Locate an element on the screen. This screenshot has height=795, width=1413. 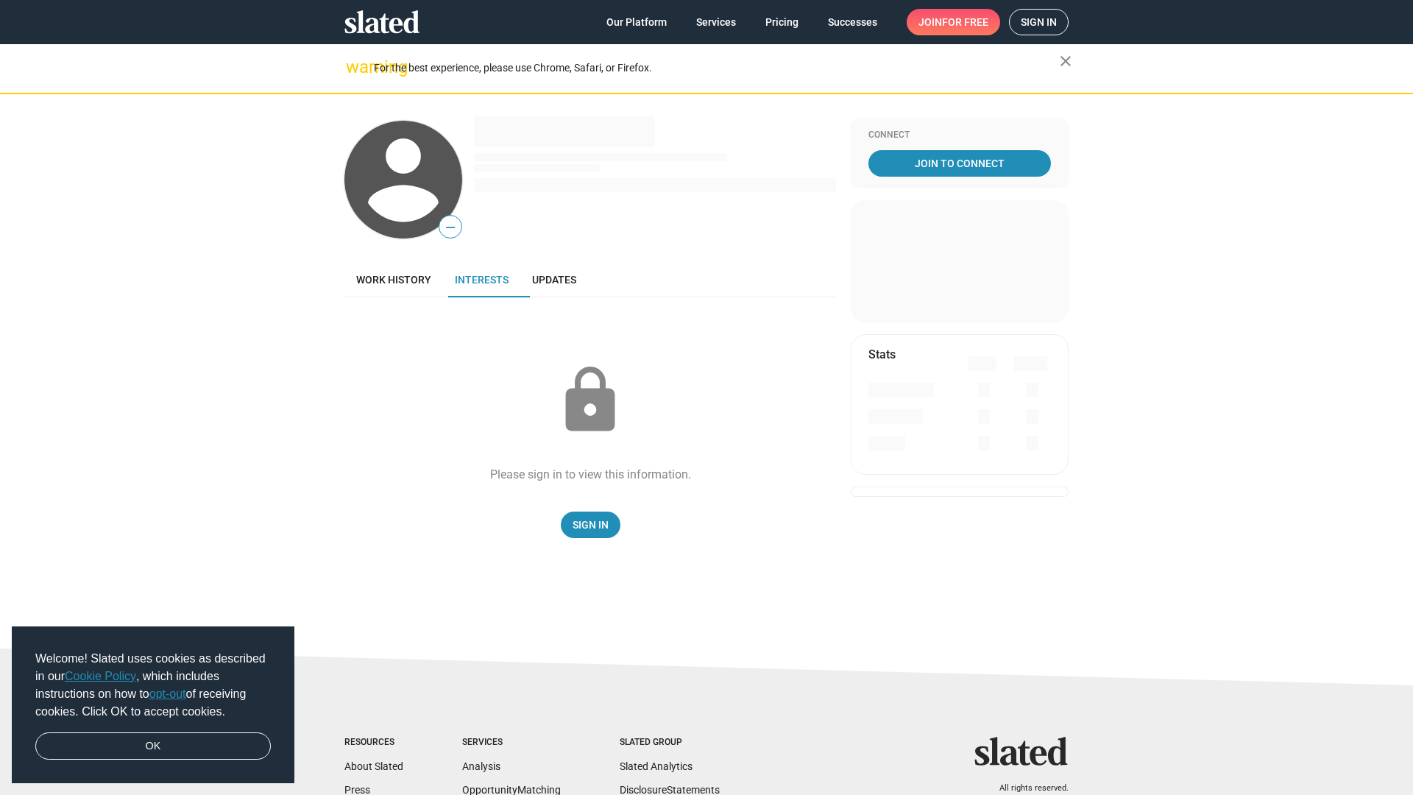
a: opt-out is located at coordinates (168, 693).